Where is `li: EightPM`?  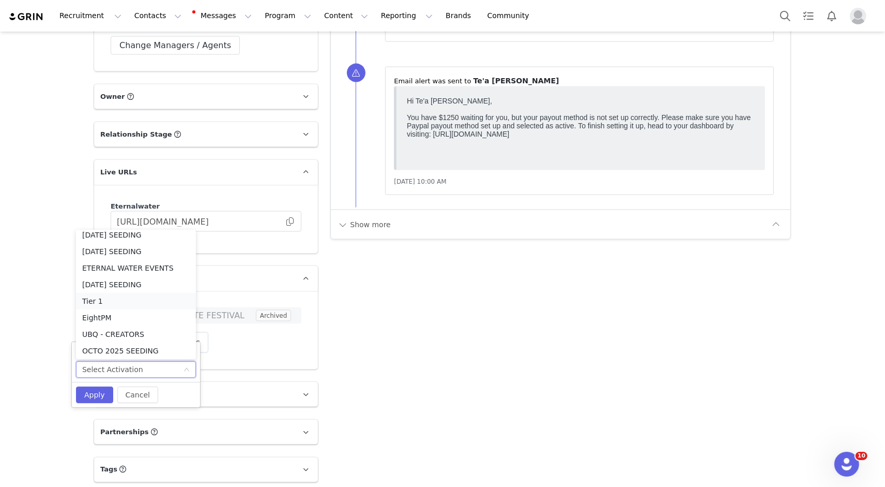 li: EightPM is located at coordinates (136, 318).